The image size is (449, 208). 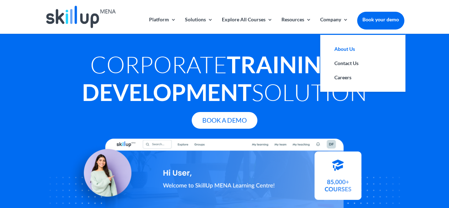 I want to click on h1: Corporate Solution, so click(x=225, y=80).